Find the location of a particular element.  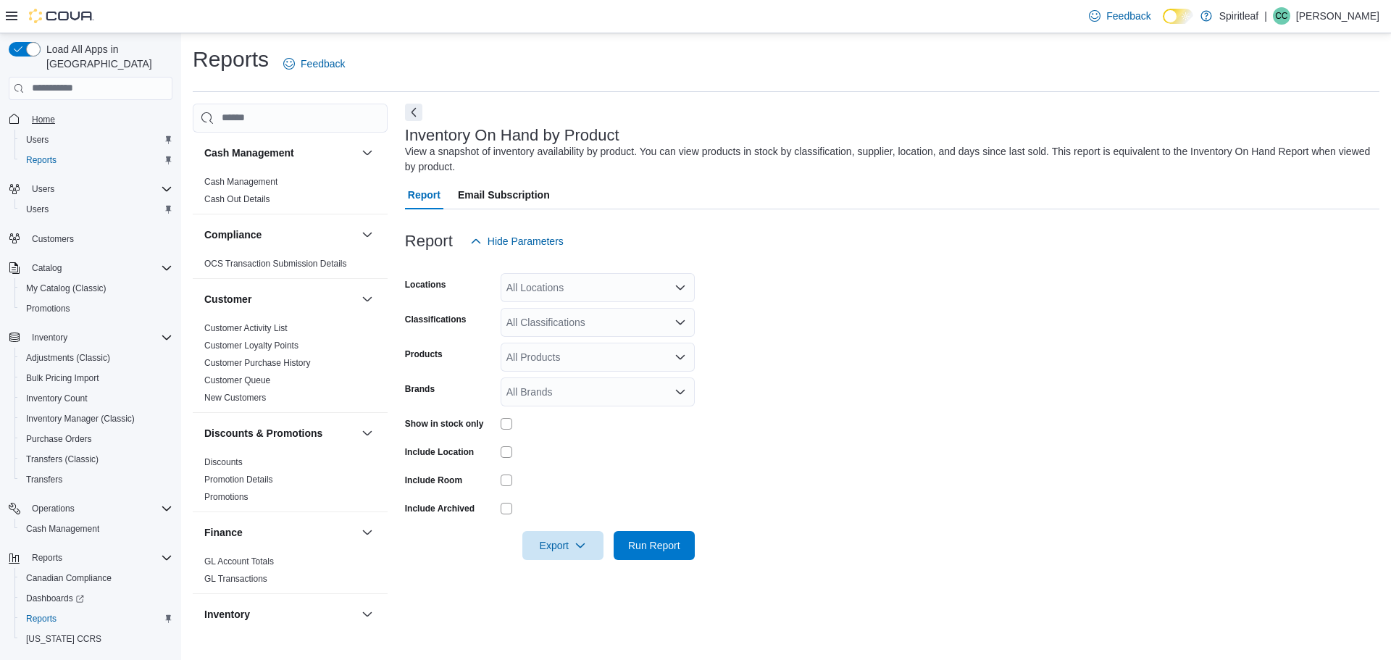

span: Promotion Details is located at coordinates (238, 480).